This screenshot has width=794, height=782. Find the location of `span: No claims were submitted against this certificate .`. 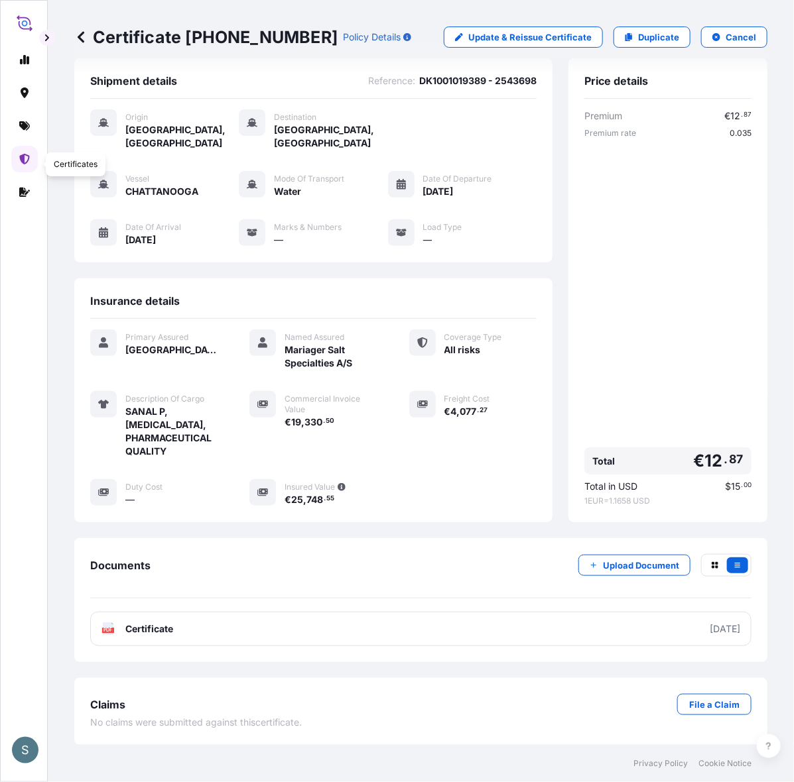

span: No claims were submitted against this certificate . is located at coordinates (196, 723).